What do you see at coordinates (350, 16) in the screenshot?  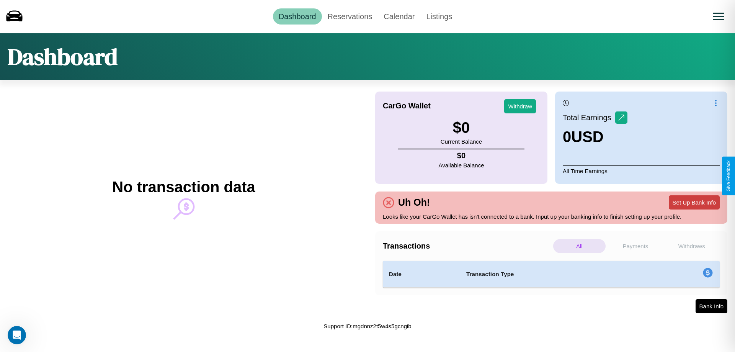 I see `a: Reservations` at bounding box center [350, 16].